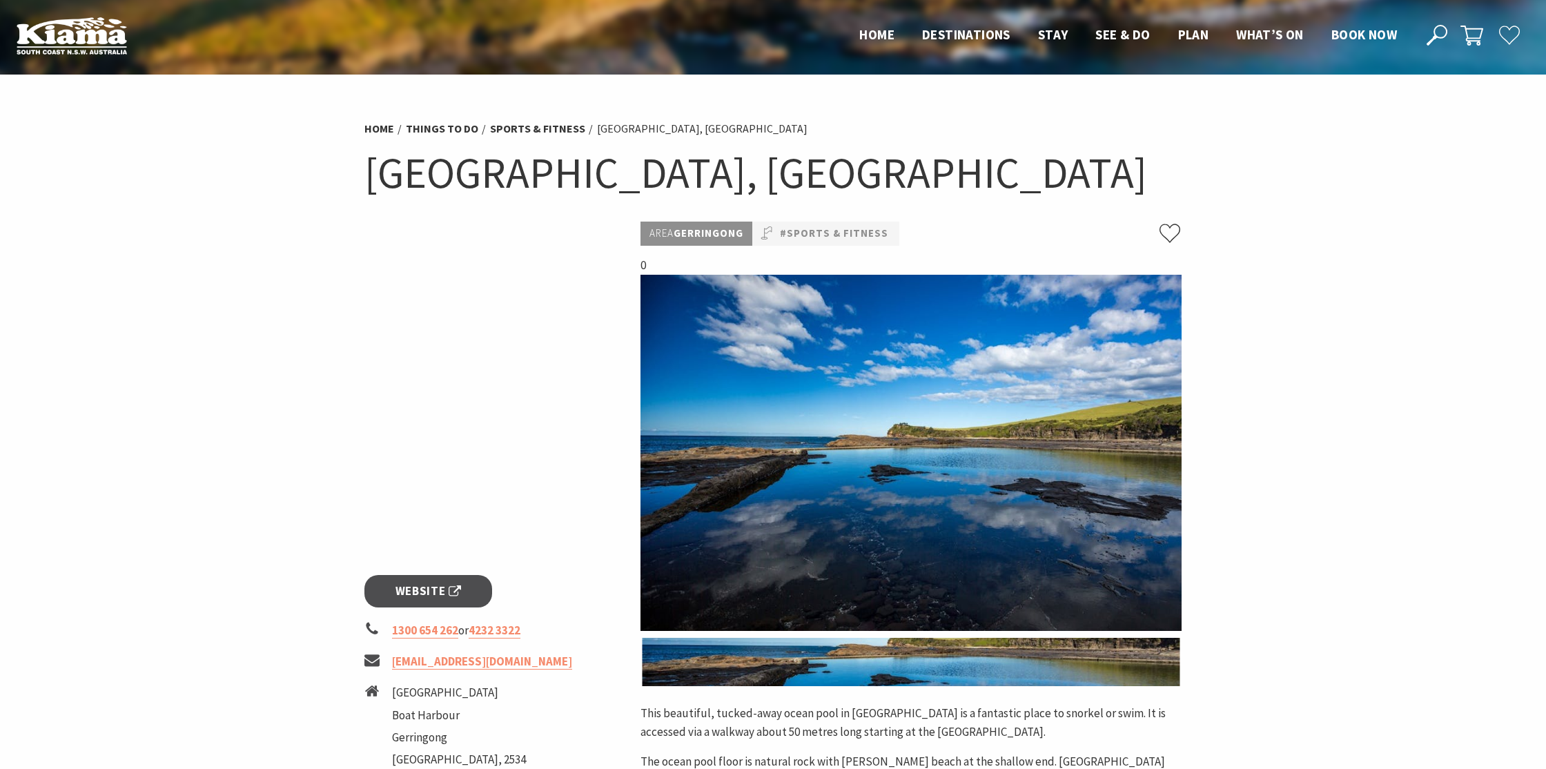 Image resolution: width=1546 pixels, height=769 pixels. Describe the element at coordinates (1053, 35) in the screenshot. I see `a: Stay` at that location.